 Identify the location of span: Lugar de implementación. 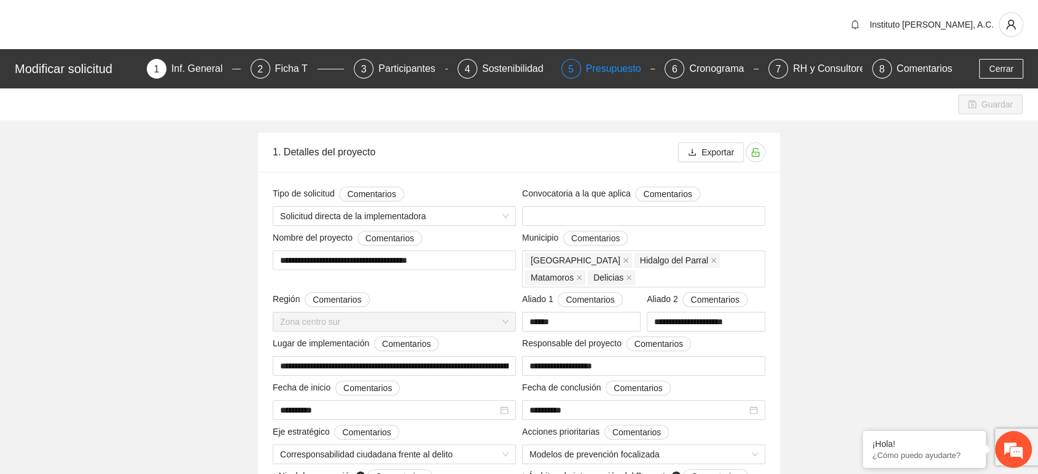
(356, 344).